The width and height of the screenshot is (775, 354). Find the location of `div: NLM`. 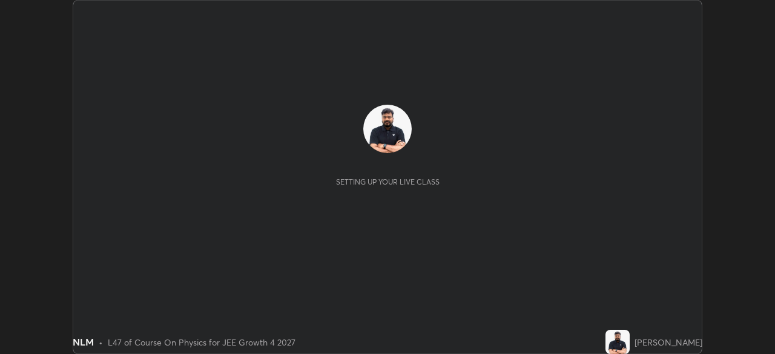

div: NLM is located at coordinates (83, 342).